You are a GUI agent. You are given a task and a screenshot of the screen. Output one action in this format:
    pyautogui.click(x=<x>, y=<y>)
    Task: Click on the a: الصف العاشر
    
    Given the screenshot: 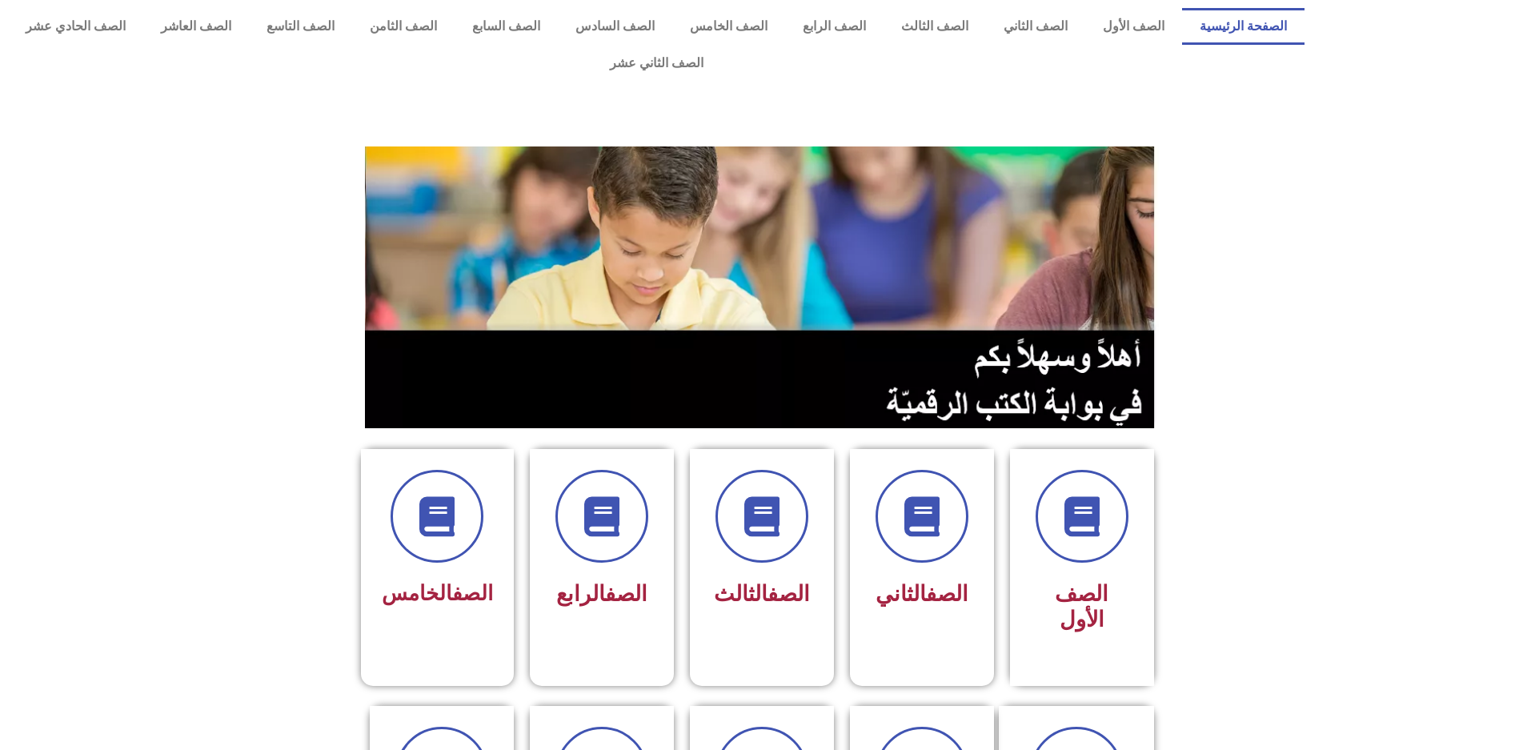 What is the action you would take?
    pyautogui.click(x=196, y=26)
    